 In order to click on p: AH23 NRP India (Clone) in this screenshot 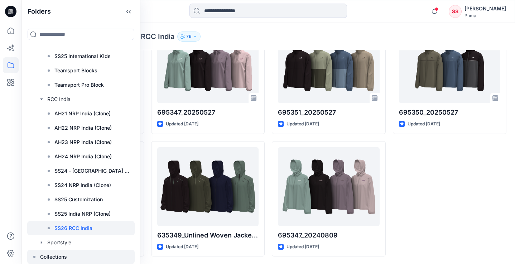, I will do `click(83, 142)`.